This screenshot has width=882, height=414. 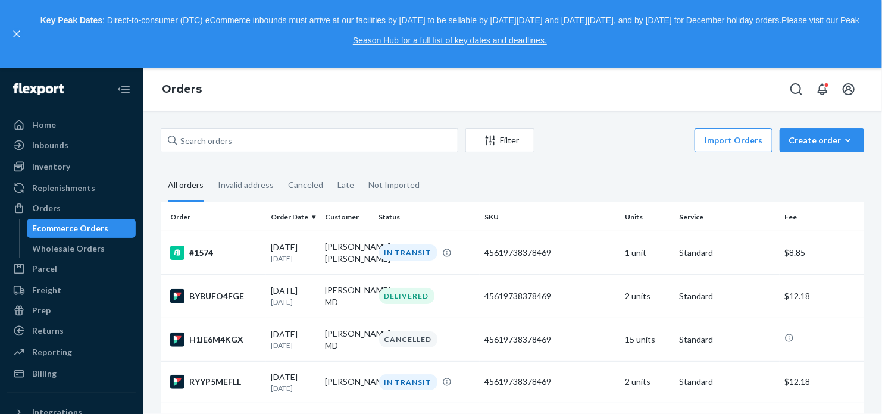 I want to click on a: Inventory, so click(x=71, y=167).